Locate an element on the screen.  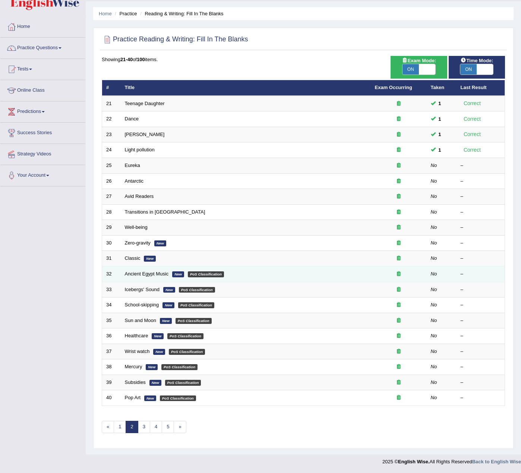
div: Showing of items. is located at coordinates (303, 59).